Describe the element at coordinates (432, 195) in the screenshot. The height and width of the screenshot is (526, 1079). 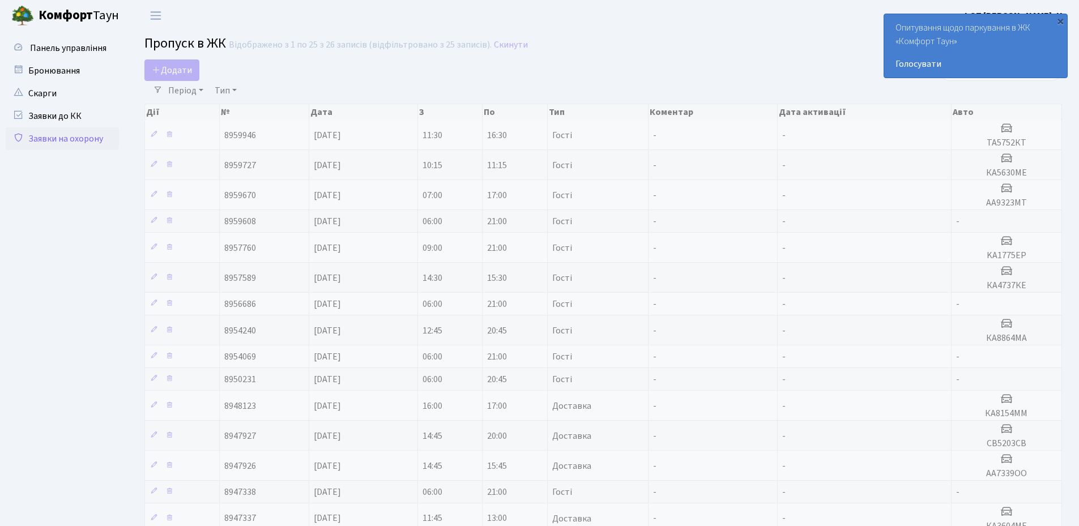
I see `span: 07:00` at that location.